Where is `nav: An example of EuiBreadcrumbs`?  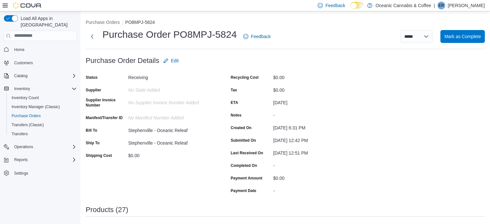
nav: An example of EuiBreadcrumbs is located at coordinates (285, 23).